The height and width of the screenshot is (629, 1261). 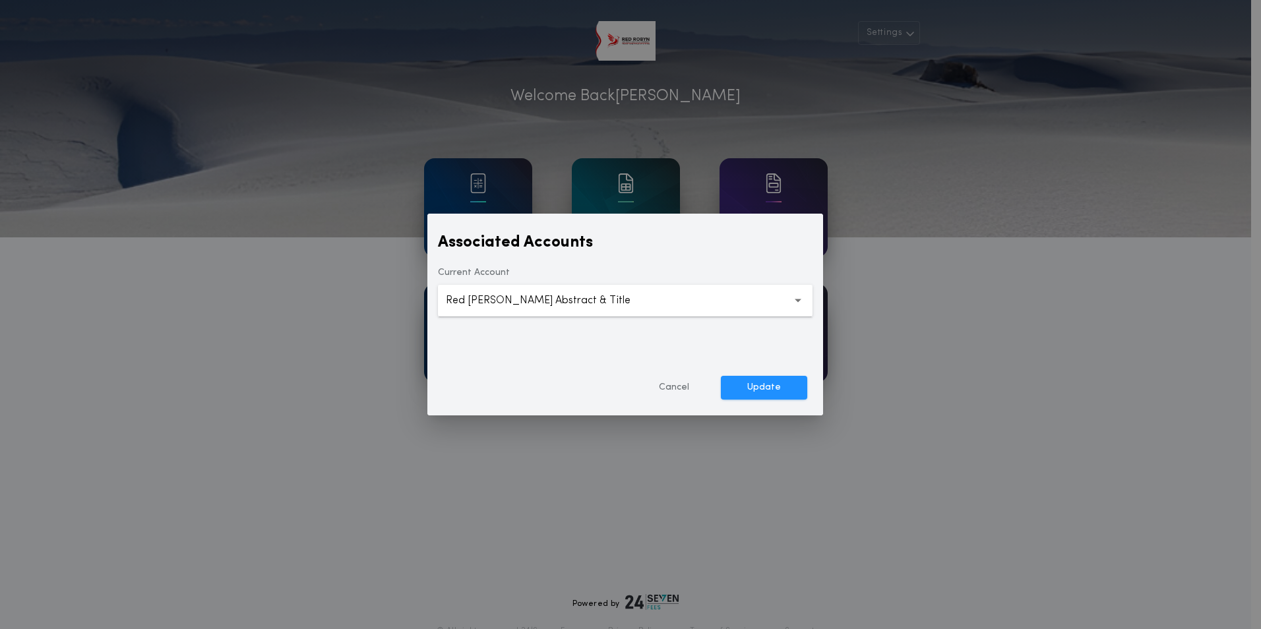 I want to click on button: Cancel, so click(x=674, y=388).